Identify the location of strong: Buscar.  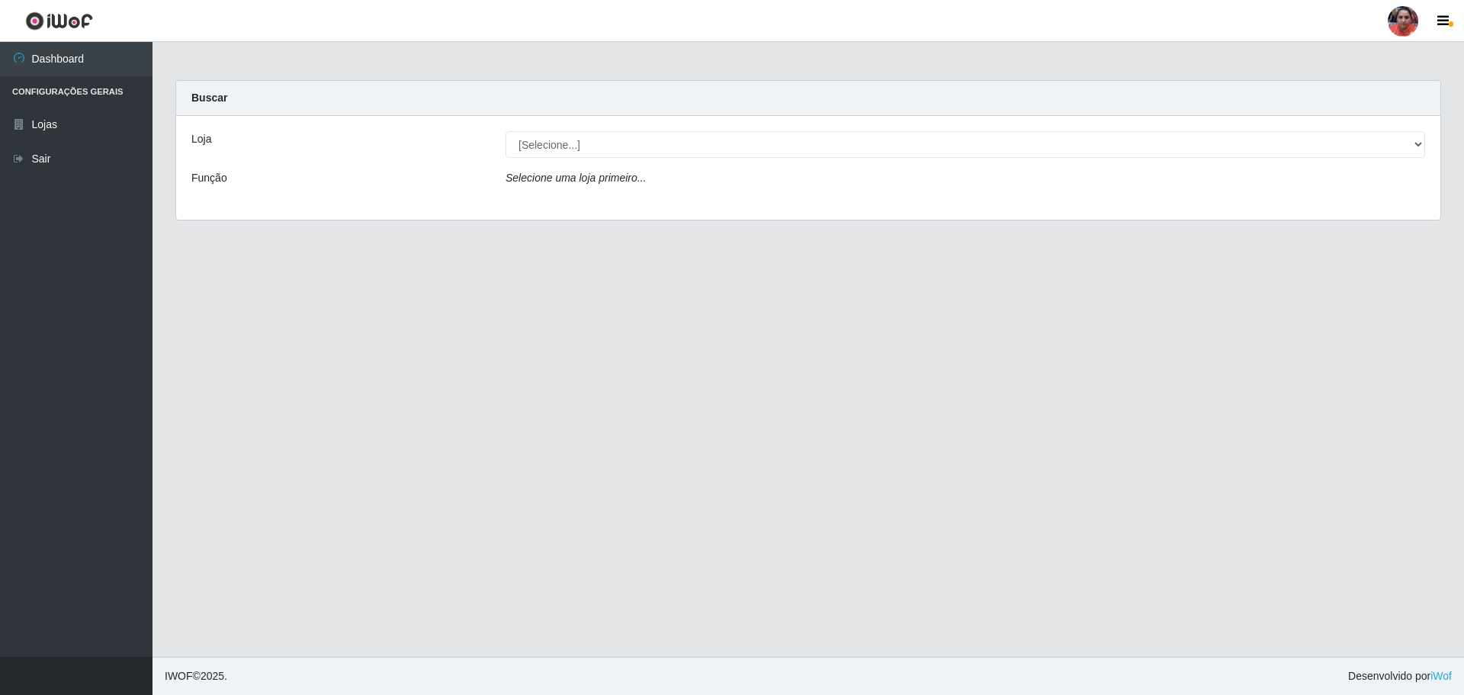
(209, 98).